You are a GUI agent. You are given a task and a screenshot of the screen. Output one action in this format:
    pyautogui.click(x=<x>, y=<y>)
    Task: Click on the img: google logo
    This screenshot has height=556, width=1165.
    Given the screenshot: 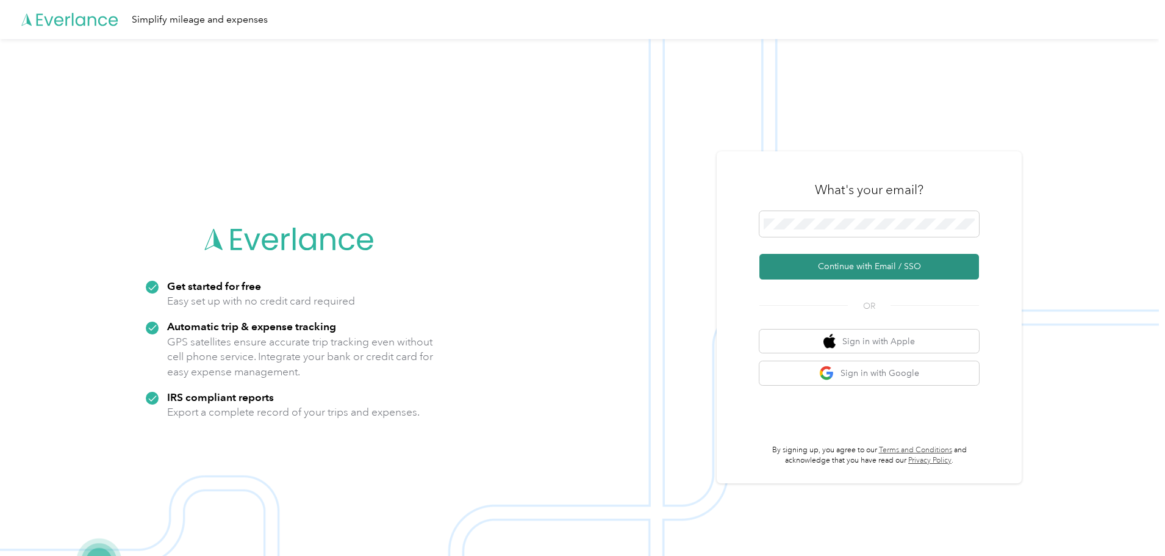 What is the action you would take?
    pyautogui.click(x=827, y=373)
    